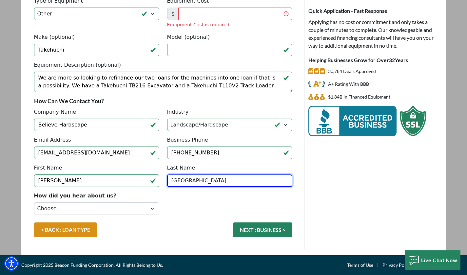 The height and width of the screenshot is (275, 467). Describe the element at coordinates (188, 140) in the screenshot. I see `label: Business Phone` at that location.